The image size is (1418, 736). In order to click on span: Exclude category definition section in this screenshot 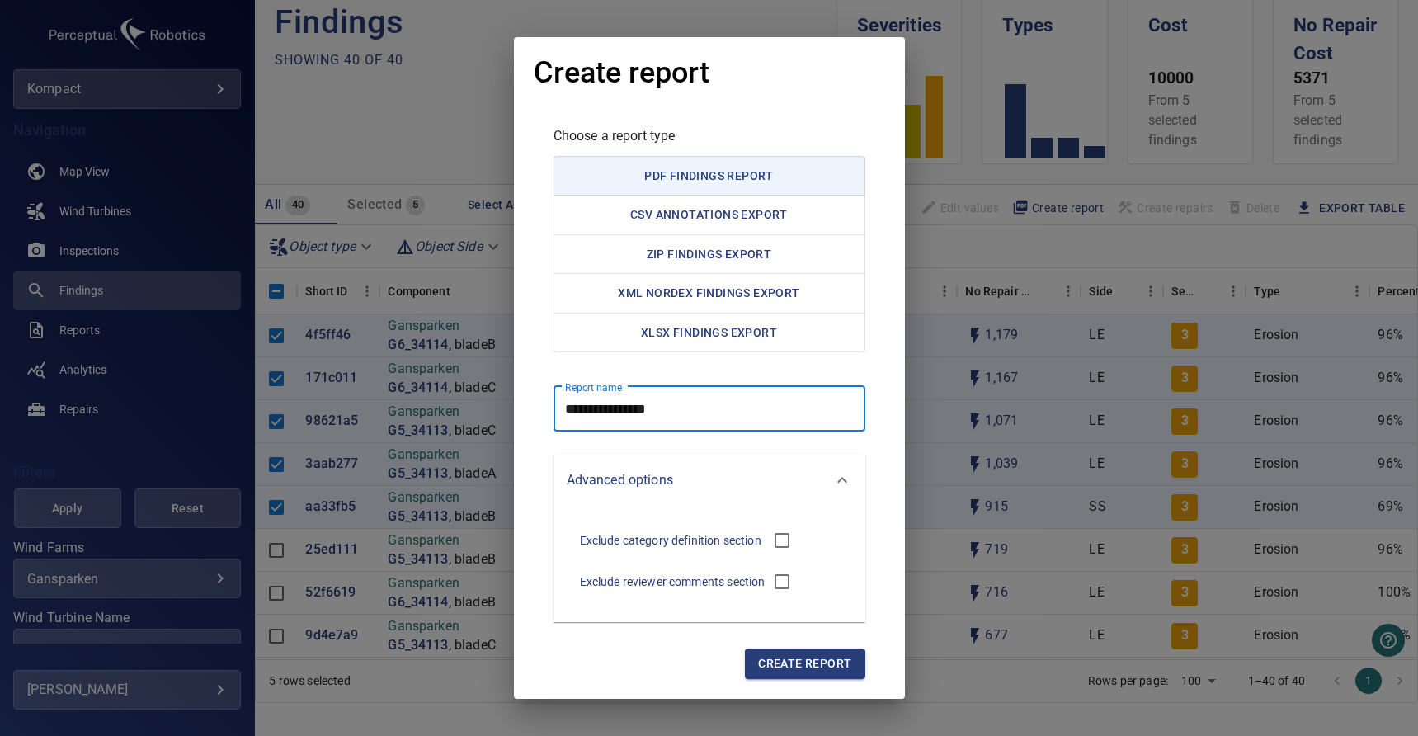, I will do `click(672, 540)`.